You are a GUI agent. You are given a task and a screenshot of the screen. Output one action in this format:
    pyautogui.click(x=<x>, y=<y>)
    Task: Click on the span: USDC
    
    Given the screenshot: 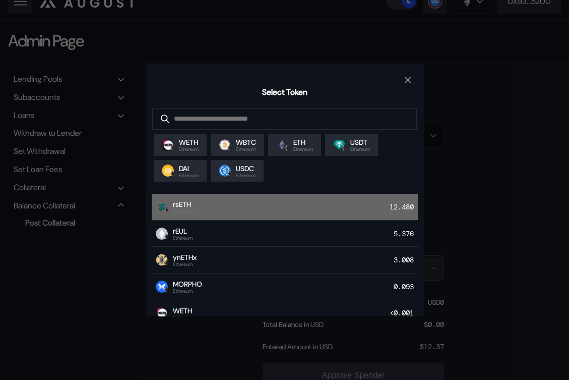 What is the action you would take?
    pyautogui.click(x=246, y=168)
    